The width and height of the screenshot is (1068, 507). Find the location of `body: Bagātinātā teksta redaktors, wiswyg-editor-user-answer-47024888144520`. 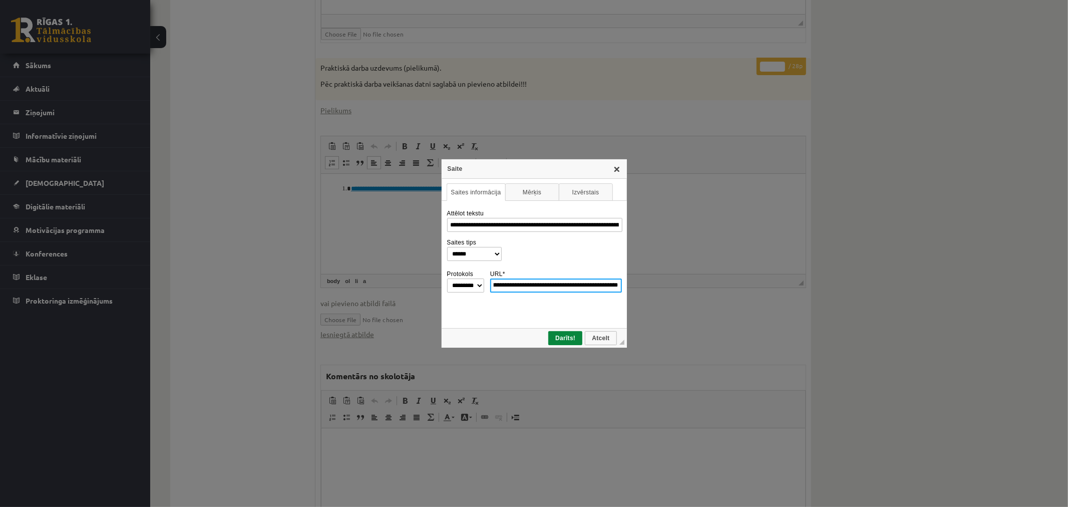

body: Bagātinātā teksta redaktors, wiswyg-editor-user-answer-47024888144520 is located at coordinates (242, 15).